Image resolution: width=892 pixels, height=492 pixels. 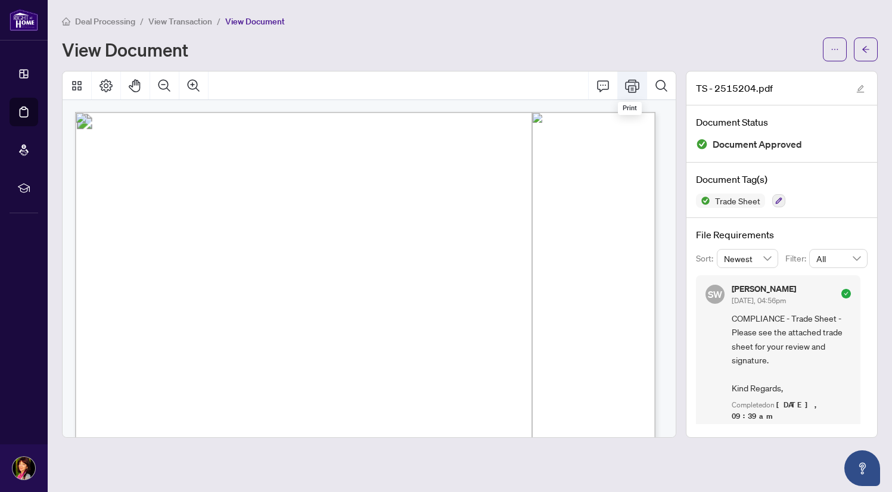 What do you see at coordinates (24, 20) in the screenshot?
I see `img: logo` at bounding box center [24, 20].